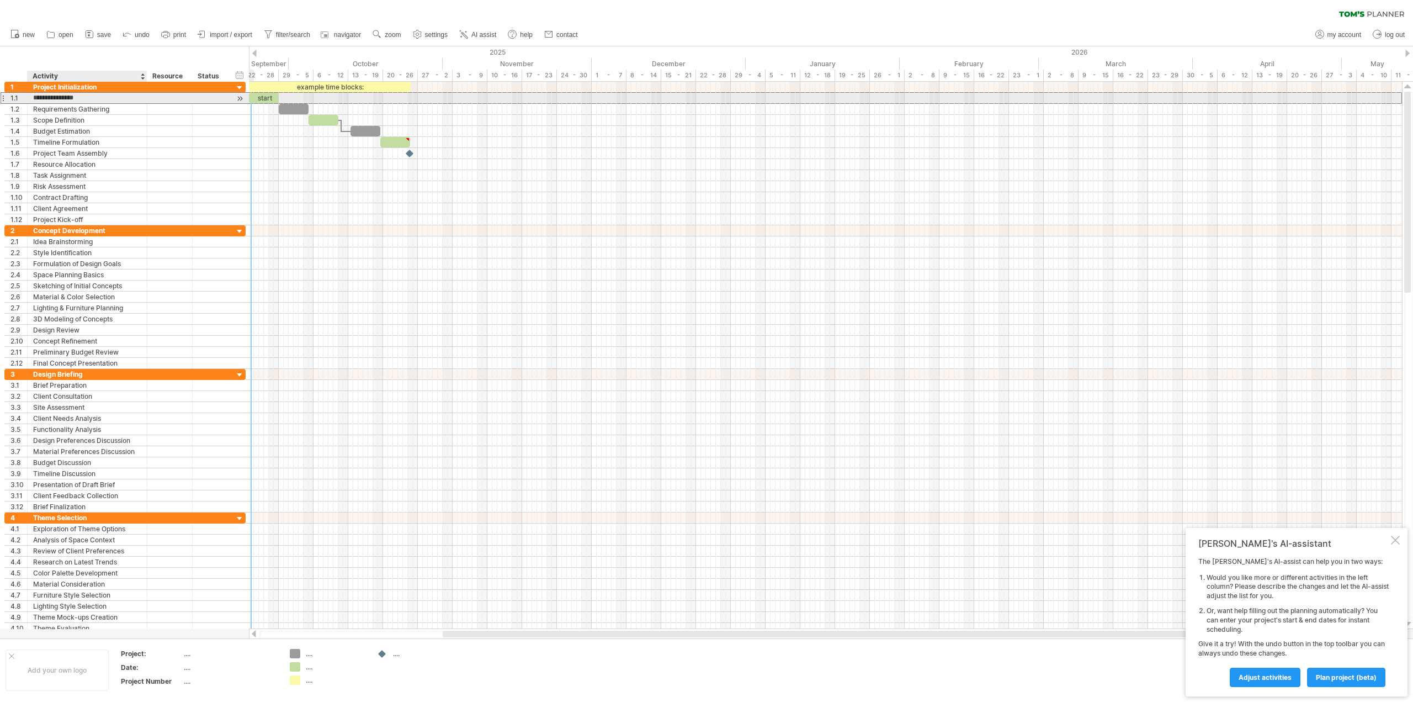  Describe the element at coordinates (264, 98) in the screenshot. I see `div: start` at that location.